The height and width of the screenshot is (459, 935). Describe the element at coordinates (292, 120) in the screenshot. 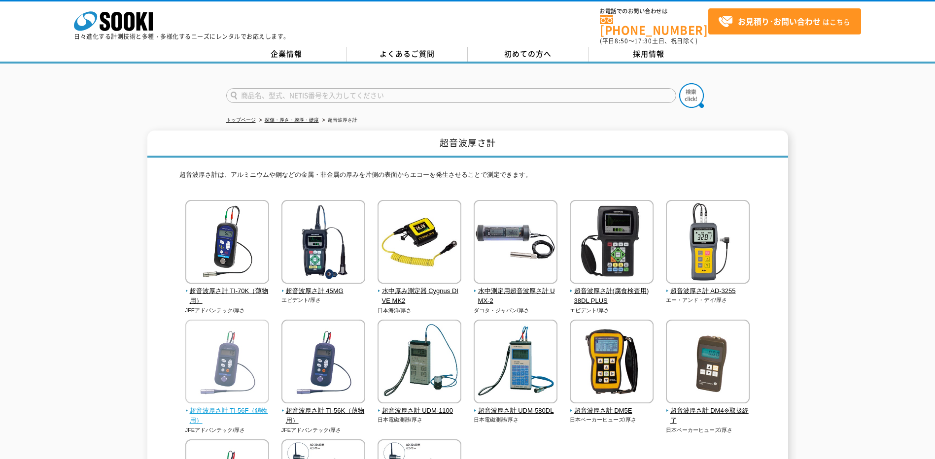

I see `a: 探傷・厚さ・膜厚・硬度` at that location.